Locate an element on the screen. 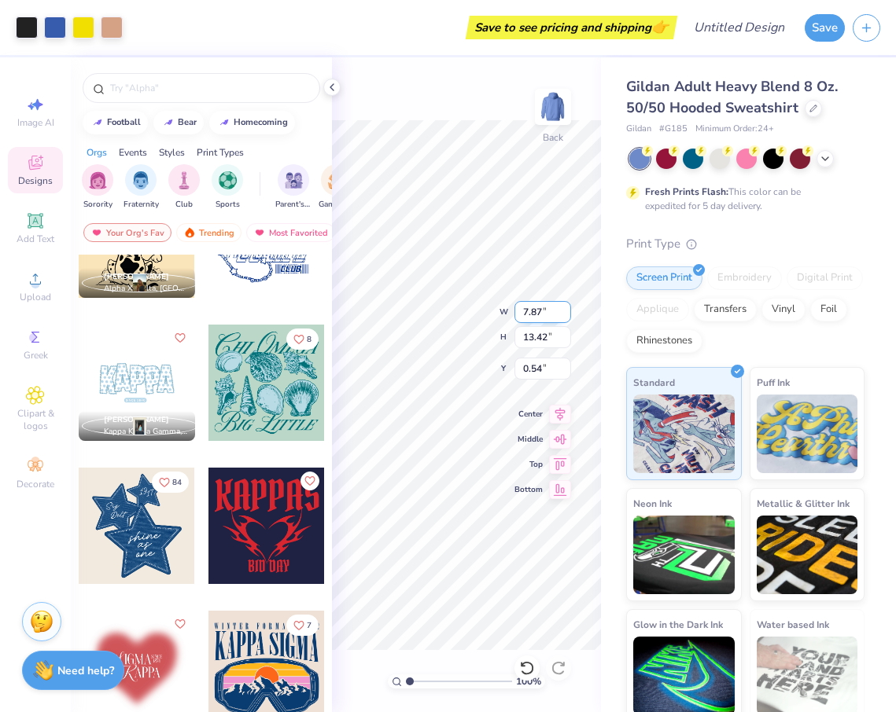 Image resolution: width=896 pixels, height=712 pixels. strong: Need help? is located at coordinates (86, 671).